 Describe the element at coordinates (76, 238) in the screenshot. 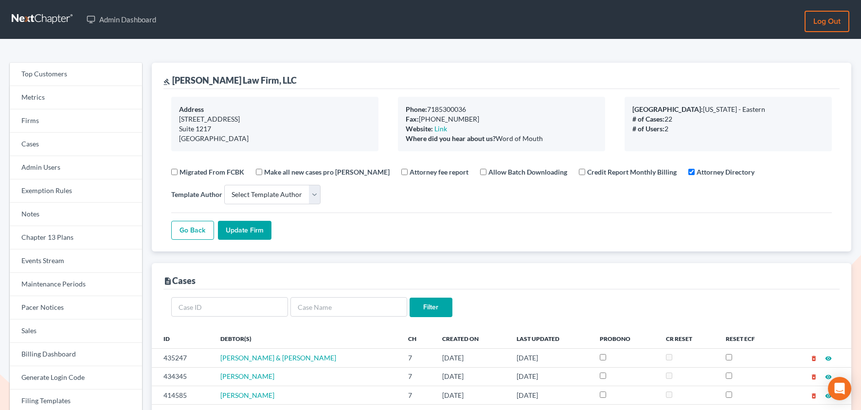

I see `a: Chapter 13 Plans` at that location.